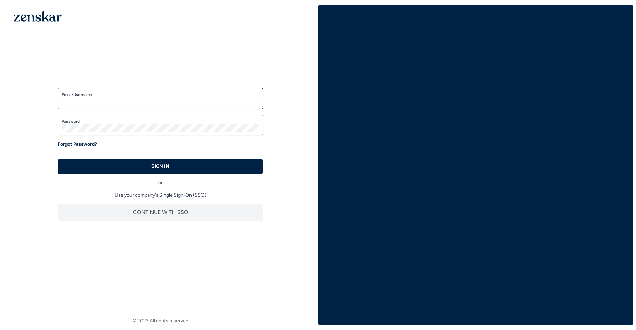  What do you see at coordinates (160, 121) in the screenshot?
I see `label: Password` at bounding box center [160, 121].